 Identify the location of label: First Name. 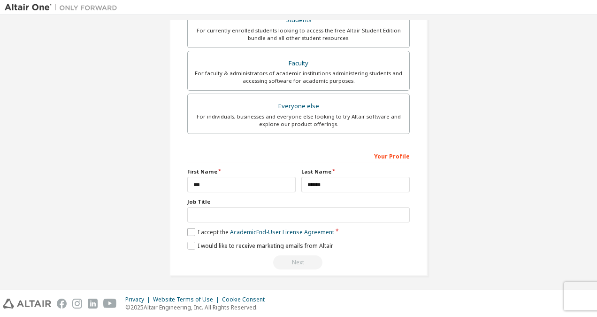
(241, 171).